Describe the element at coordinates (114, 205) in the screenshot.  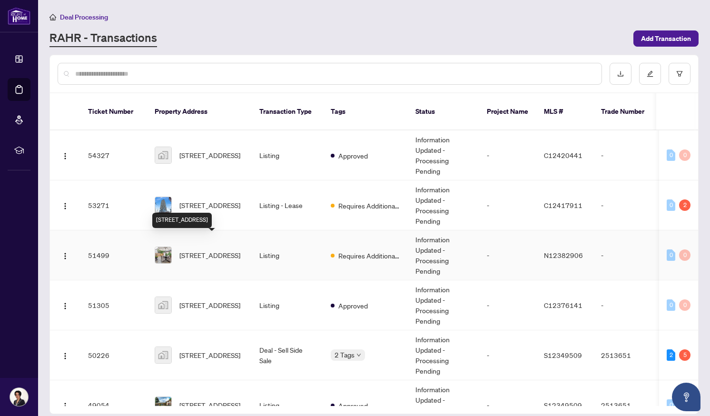
I see `td: 53271` at that location.